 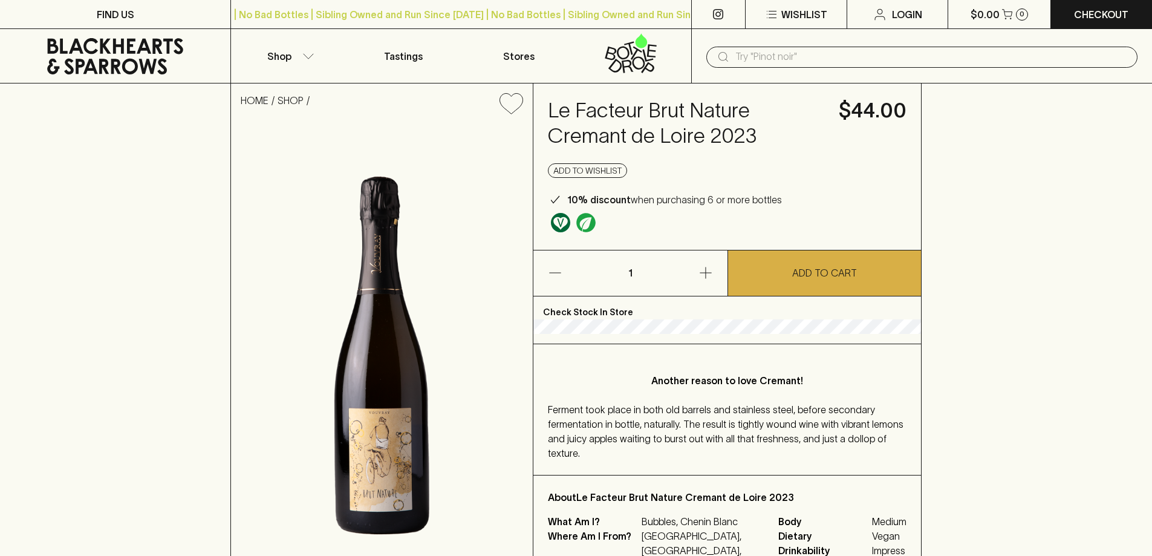 What do you see at coordinates (825, 273) in the screenshot?
I see `button: ADD TO CART` at bounding box center [825, 273].